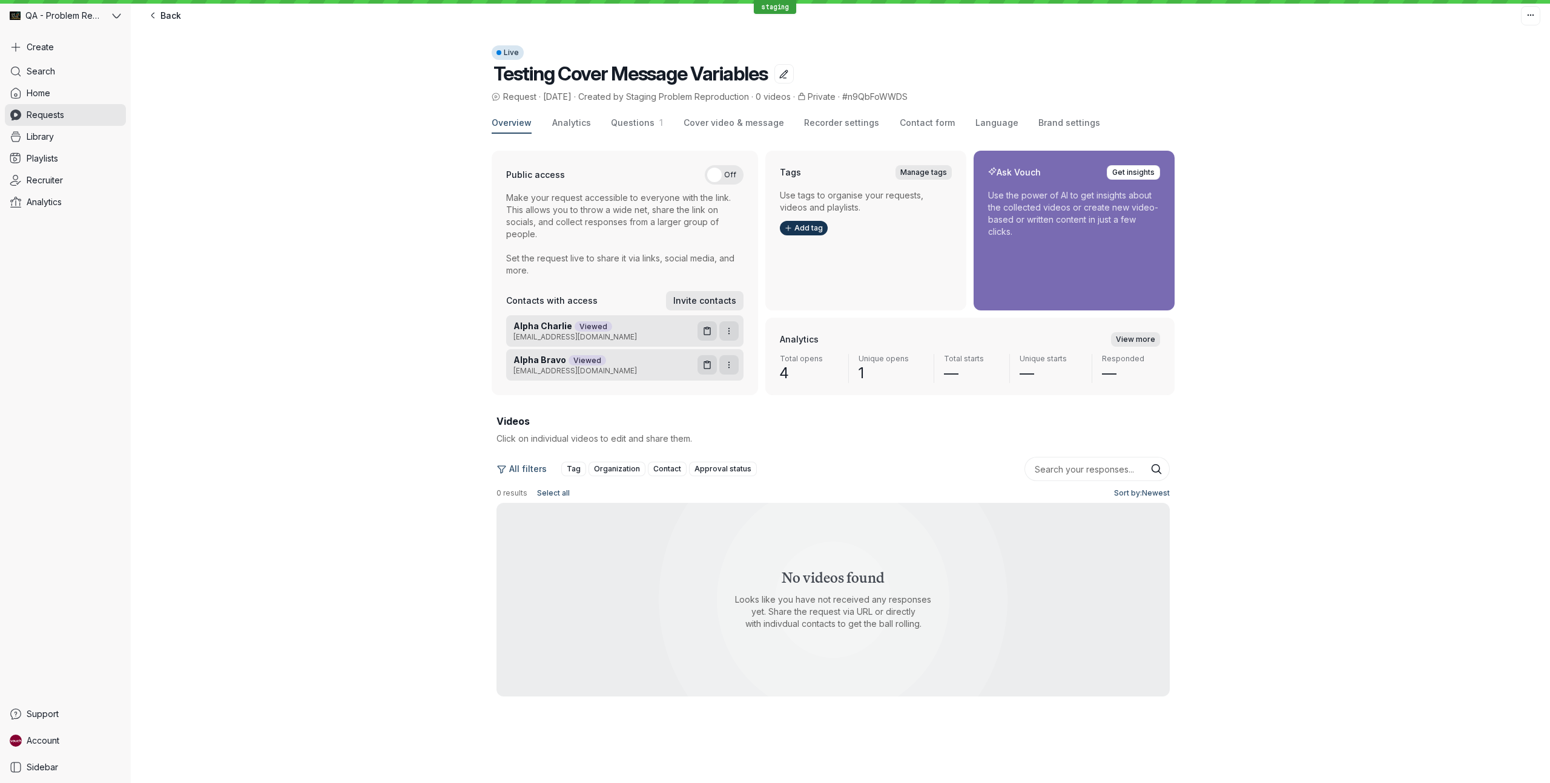  What do you see at coordinates (552, 301) in the screenshot?
I see `h3: Contacts with access` at bounding box center [552, 301].